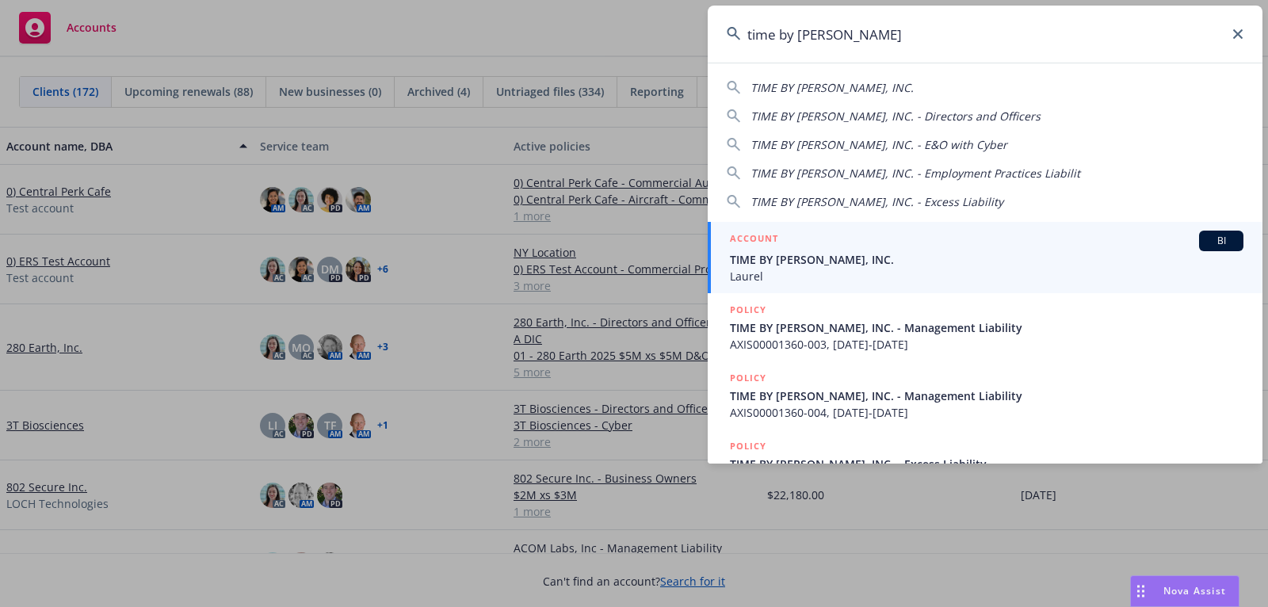  I want to click on h5: ACCOUNT, so click(754, 240).